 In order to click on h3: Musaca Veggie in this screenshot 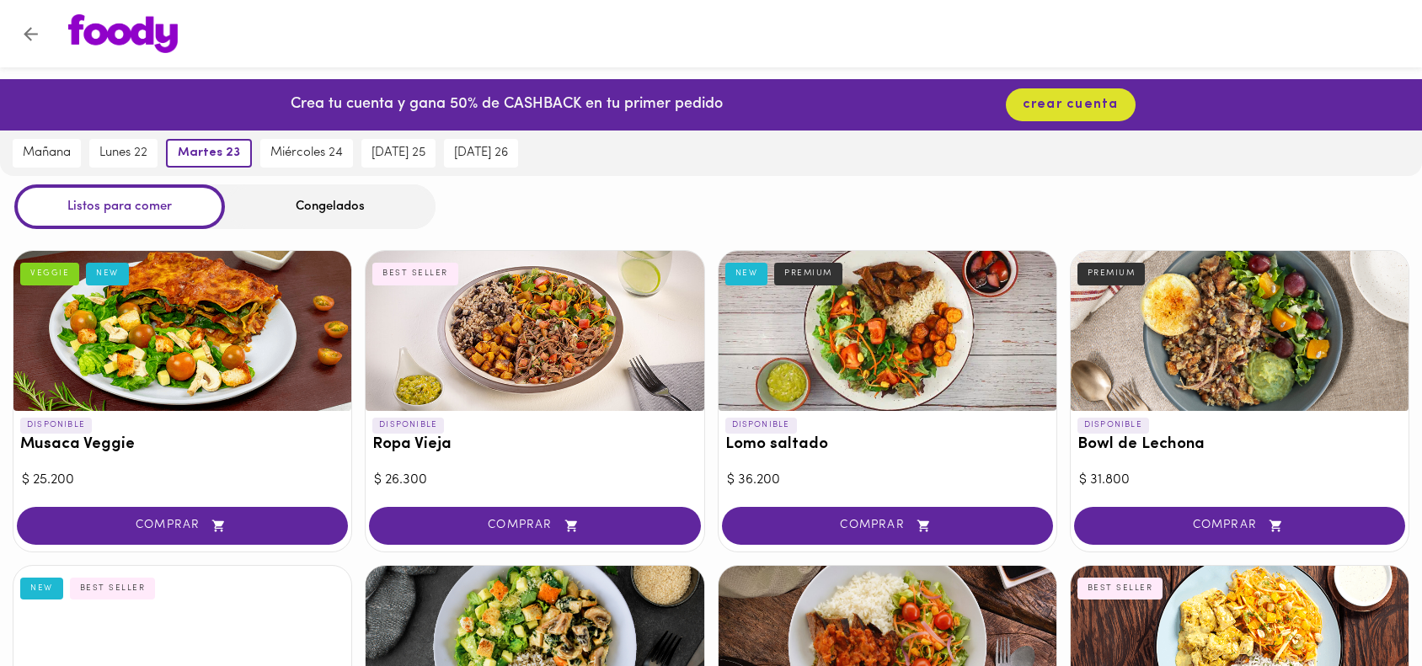, I will do `click(182, 445)`.